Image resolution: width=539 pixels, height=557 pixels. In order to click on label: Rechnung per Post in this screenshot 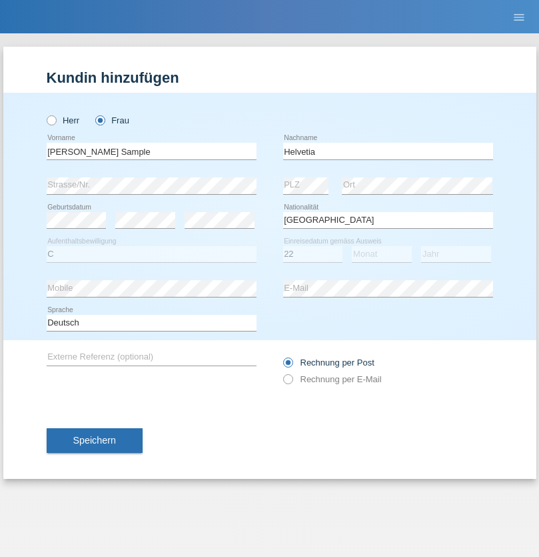, I will do `click(329, 362)`.